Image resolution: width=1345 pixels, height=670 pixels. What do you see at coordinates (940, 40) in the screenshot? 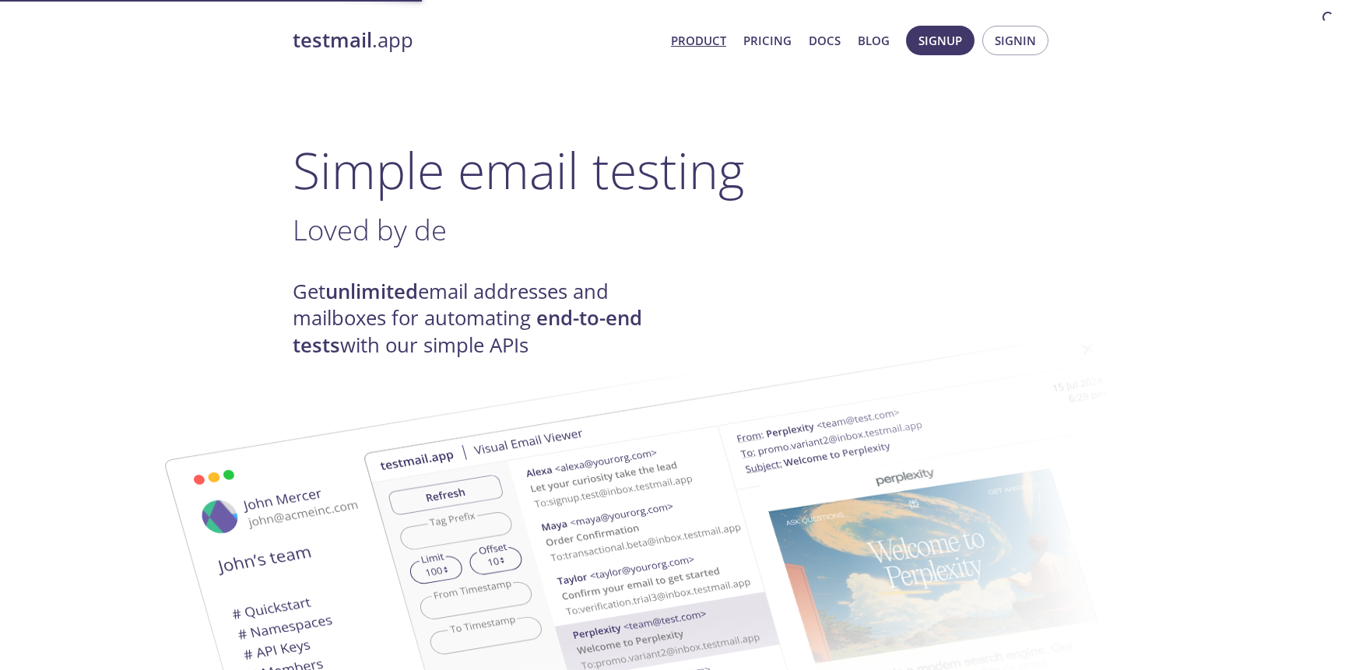
I see `span: Signup` at bounding box center [940, 40].